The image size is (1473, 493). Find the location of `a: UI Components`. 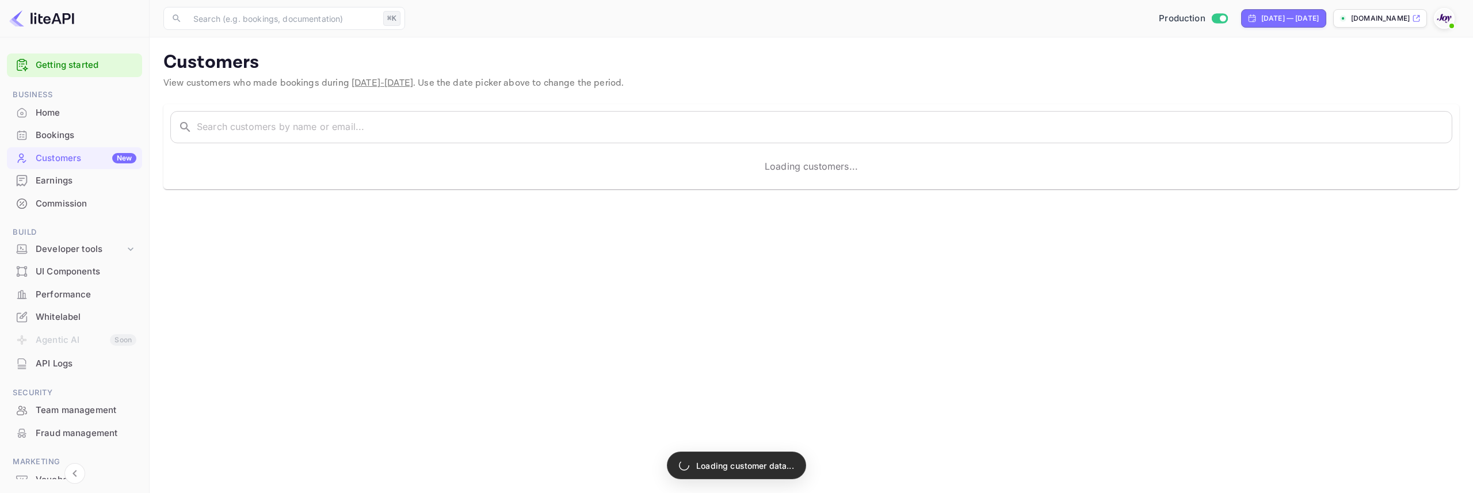

a: UI Components is located at coordinates (74, 271).